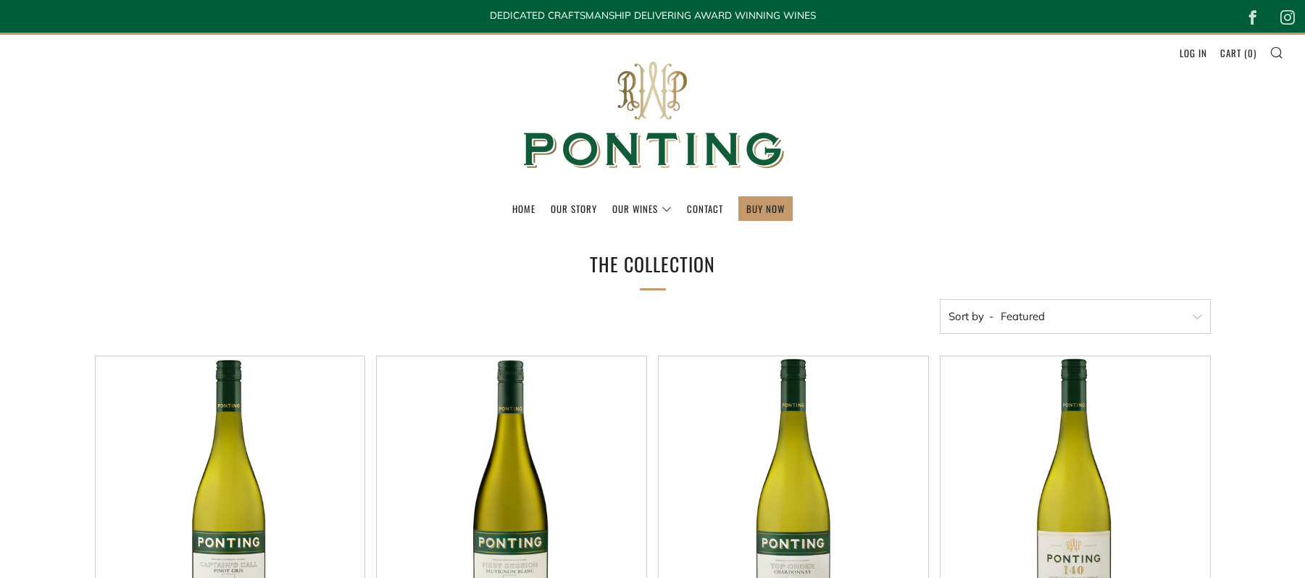  I want to click on h1: The Collection, so click(653, 264).